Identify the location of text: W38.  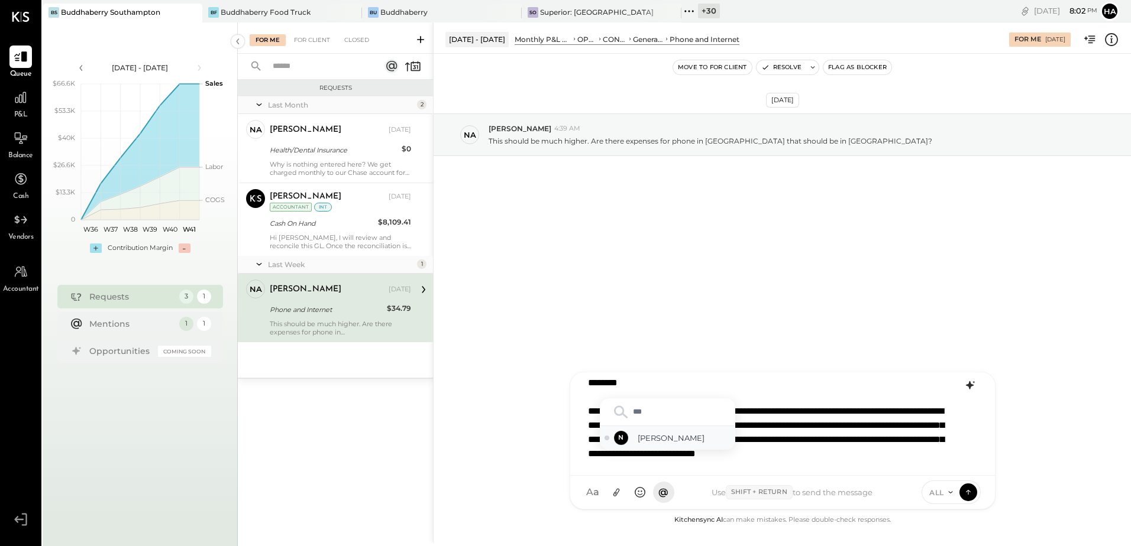
(129, 229).